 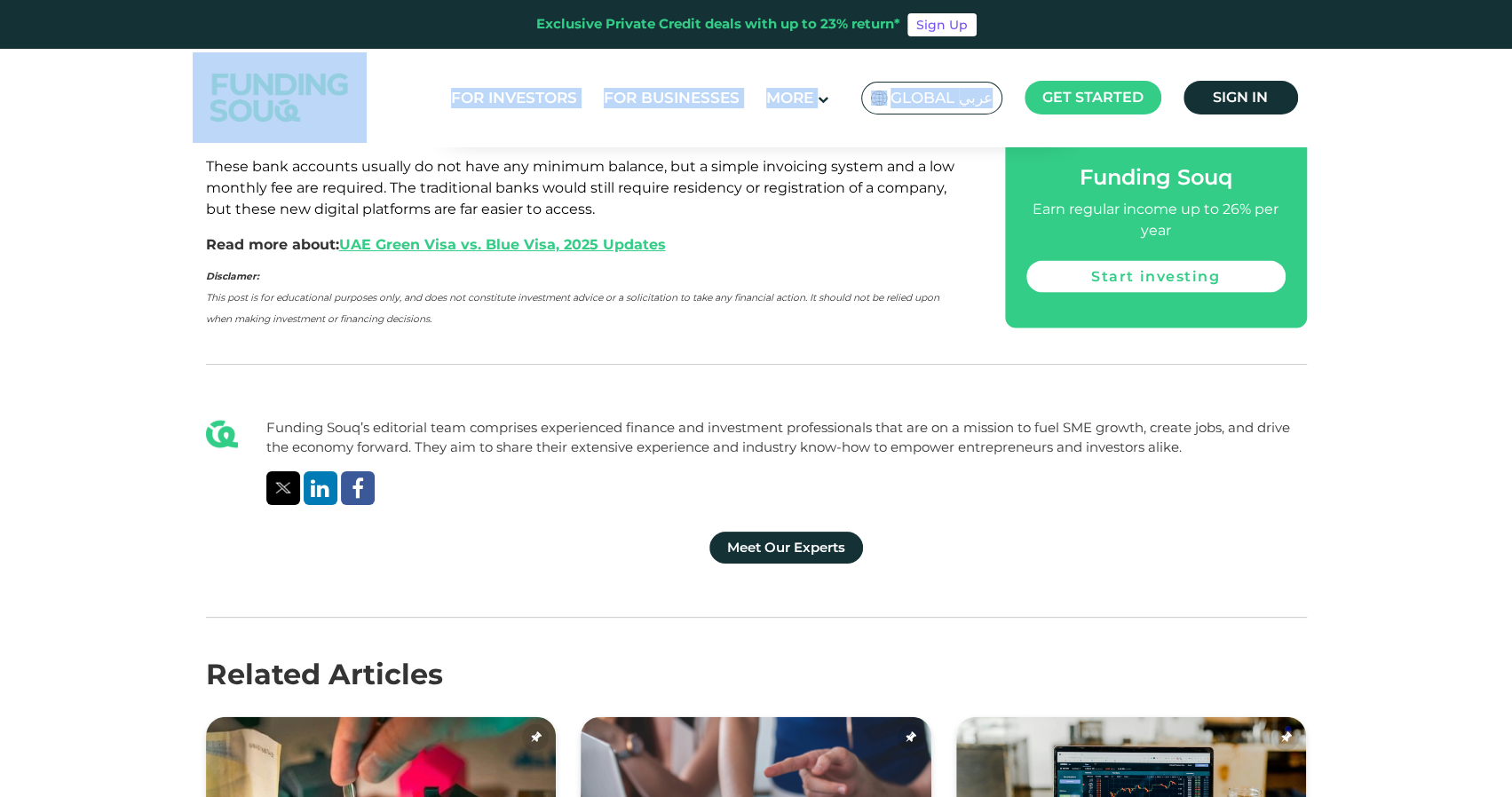 I want to click on a: UAE Green Visa vs. Blue Visa, 2025 Updates, so click(x=502, y=244).